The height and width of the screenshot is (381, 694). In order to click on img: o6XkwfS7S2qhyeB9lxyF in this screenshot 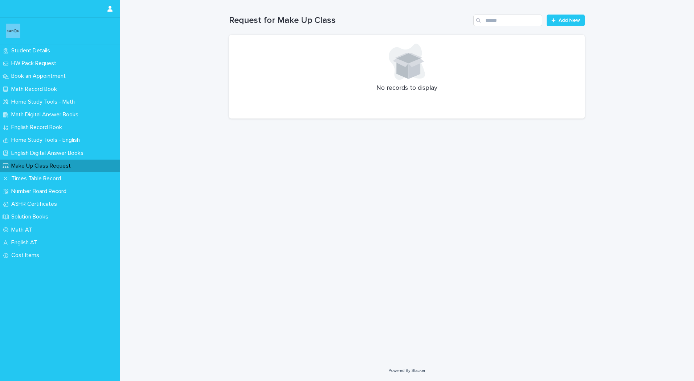, I will do `click(13, 31)`.